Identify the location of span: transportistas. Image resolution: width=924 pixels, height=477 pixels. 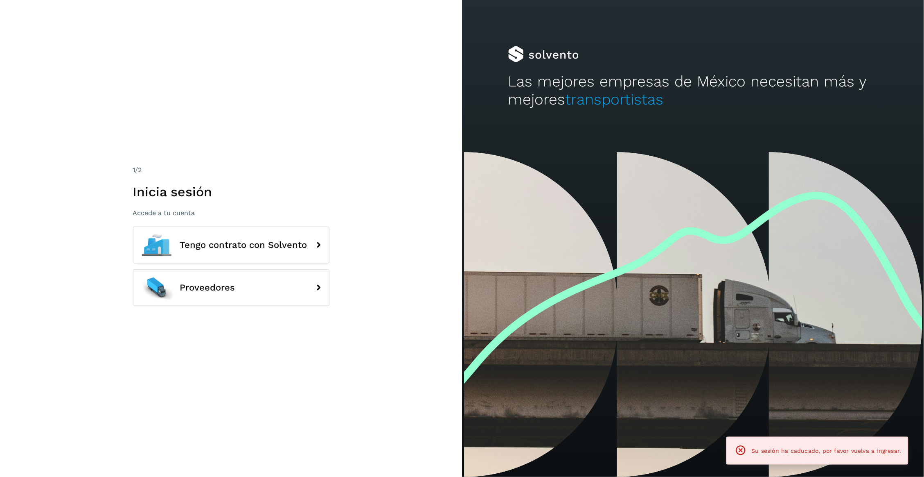
(615, 99).